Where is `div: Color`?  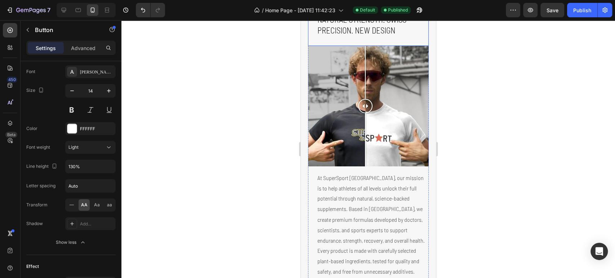
div: Color is located at coordinates (32, 129).